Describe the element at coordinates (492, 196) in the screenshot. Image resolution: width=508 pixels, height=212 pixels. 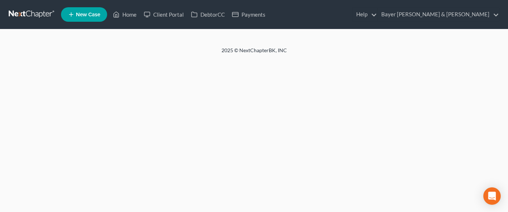
I see `div: Open Intercom Messenger` at that location.